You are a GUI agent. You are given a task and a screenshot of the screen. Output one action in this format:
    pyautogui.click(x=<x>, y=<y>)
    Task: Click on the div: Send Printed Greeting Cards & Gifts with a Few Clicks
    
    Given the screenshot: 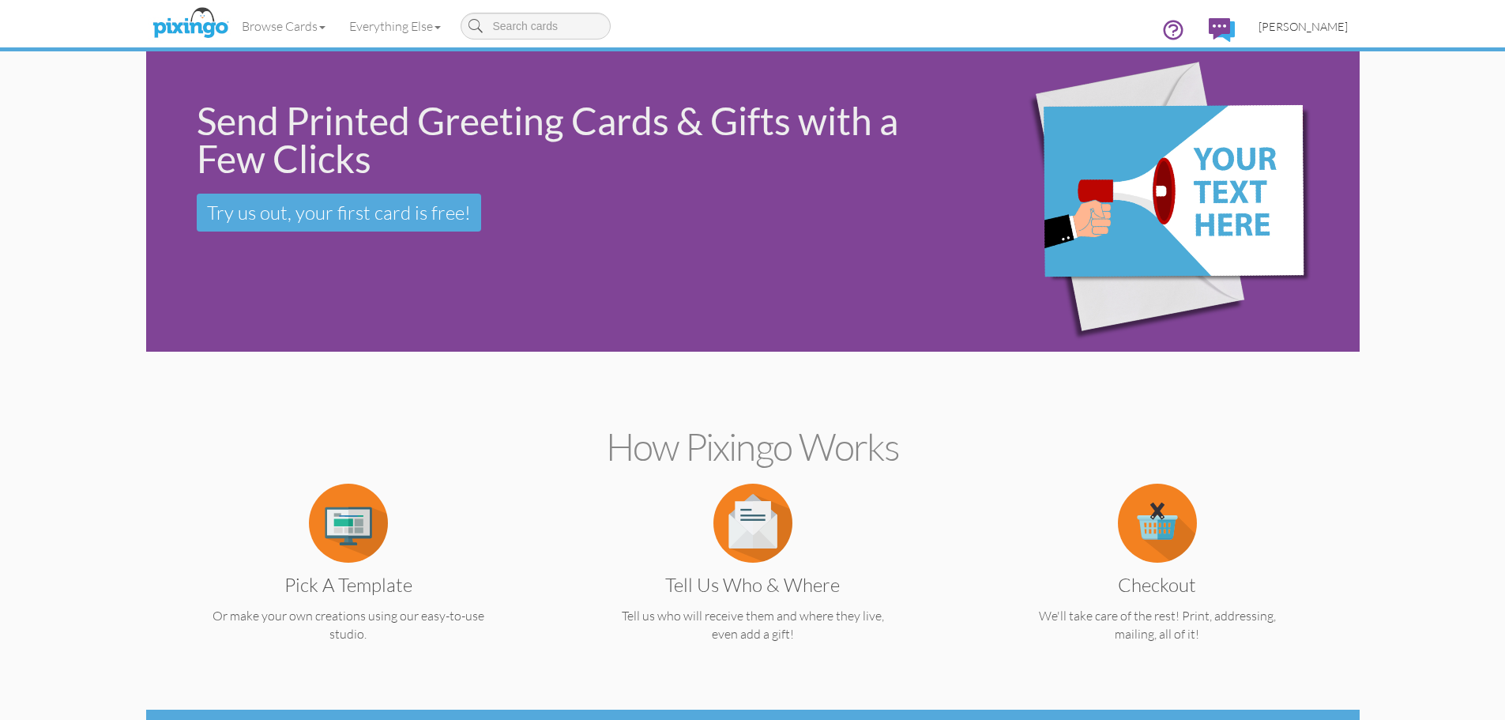 What is the action you would take?
    pyautogui.click(x=570, y=140)
    